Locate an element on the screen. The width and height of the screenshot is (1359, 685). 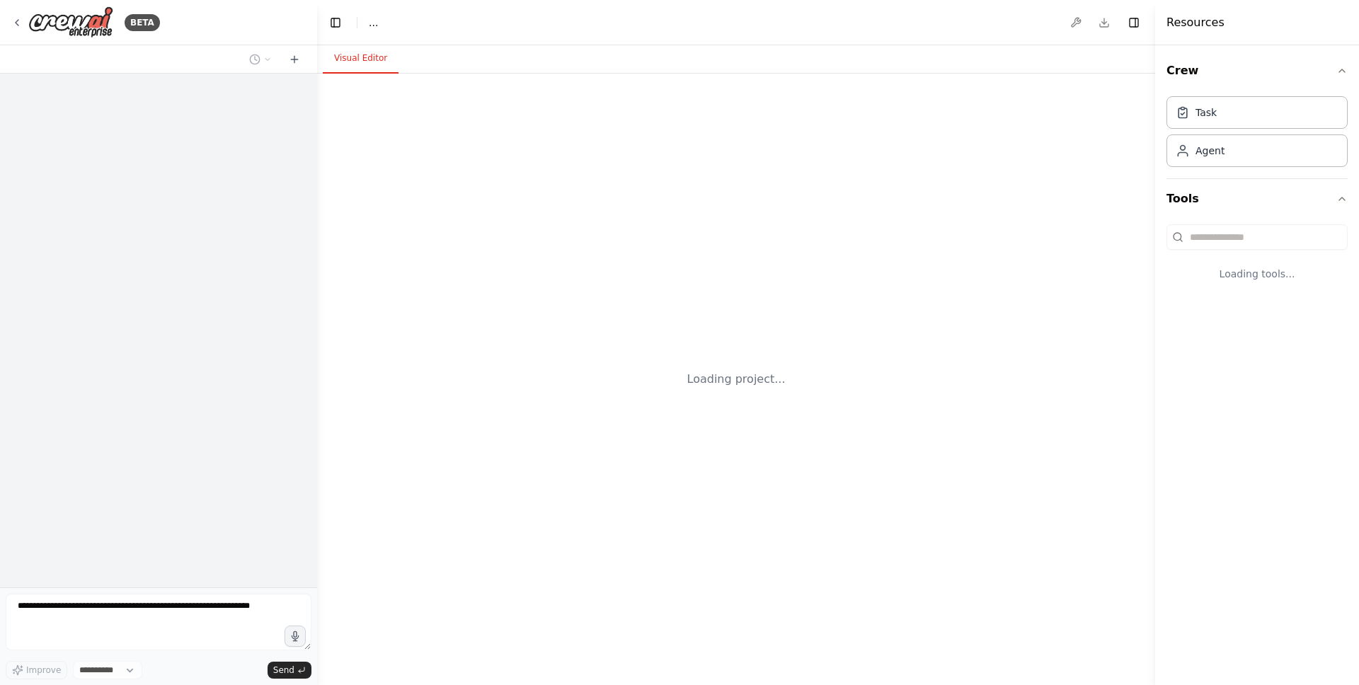
button: Hide right sidebar is located at coordinates (1134, 23).